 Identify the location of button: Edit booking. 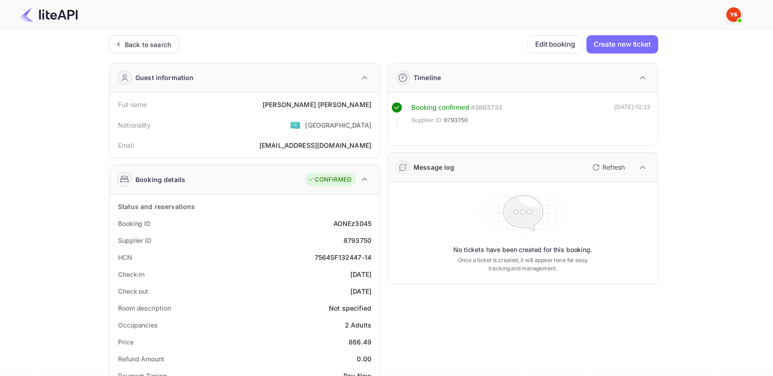
(555, 44).